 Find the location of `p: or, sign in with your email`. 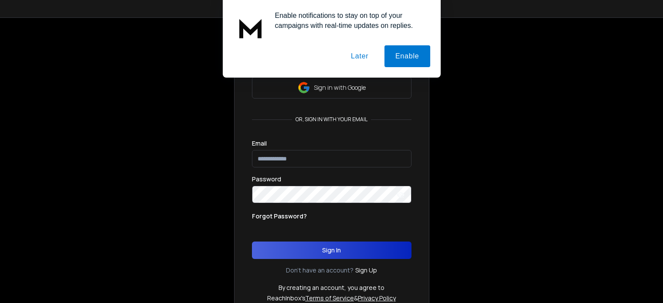

p: or, sign in with your email is located at coordinates (331, 119).